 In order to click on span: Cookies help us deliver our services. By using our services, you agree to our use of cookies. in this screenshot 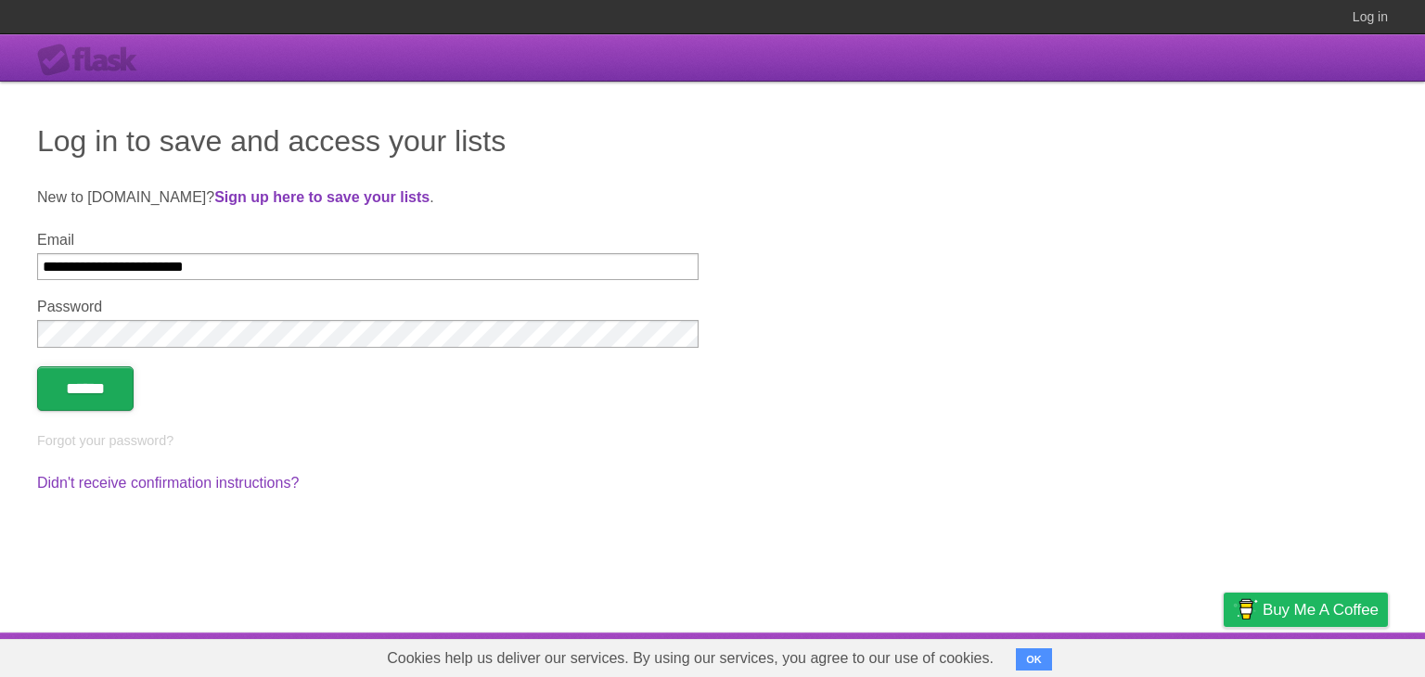, I will do `click(690, 659)`.